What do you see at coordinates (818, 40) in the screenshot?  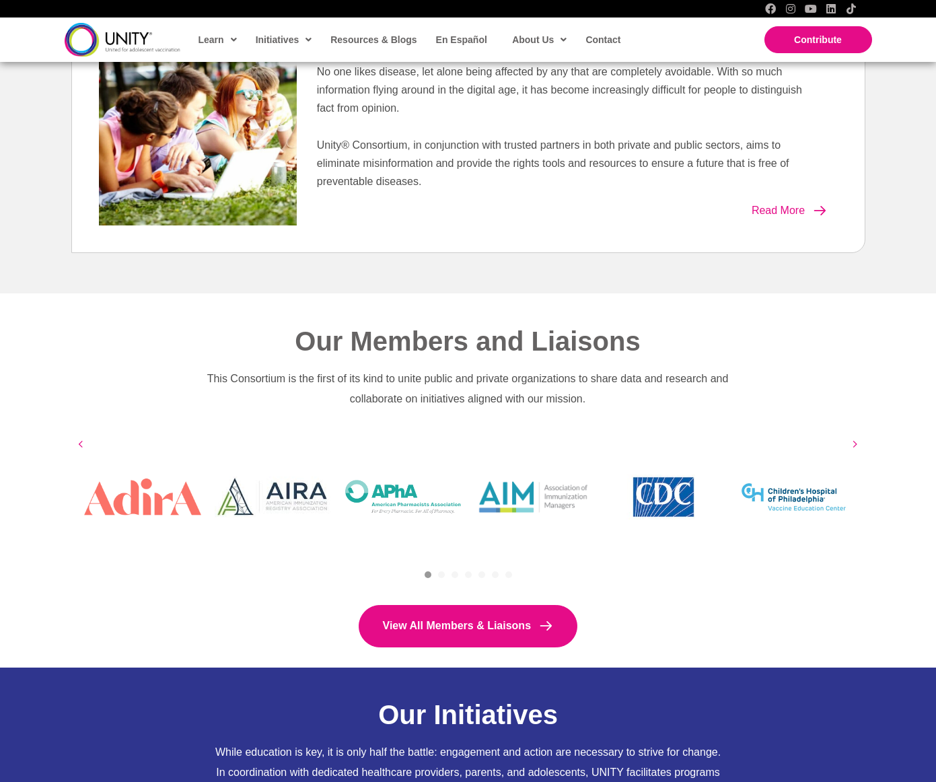 I see `span: Contribute` at bounding box center [818, 40].